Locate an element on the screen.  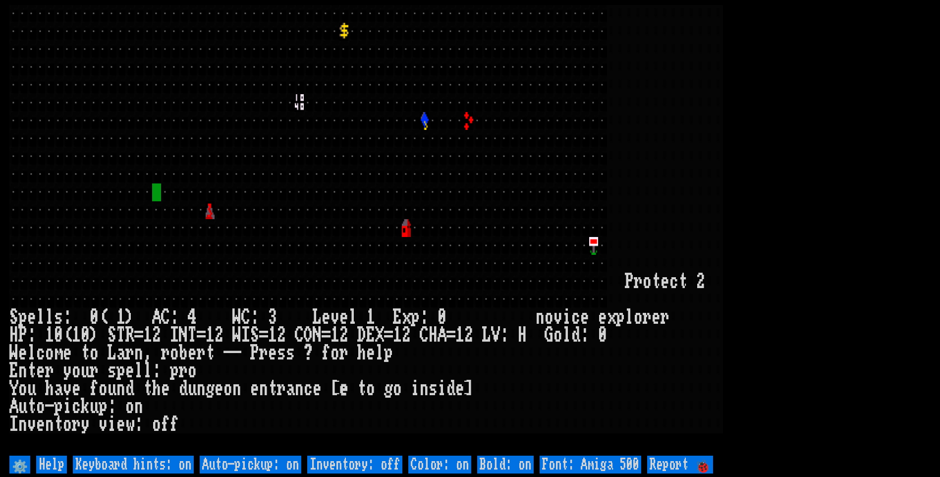
div: c is located at coordinates (576, 317).